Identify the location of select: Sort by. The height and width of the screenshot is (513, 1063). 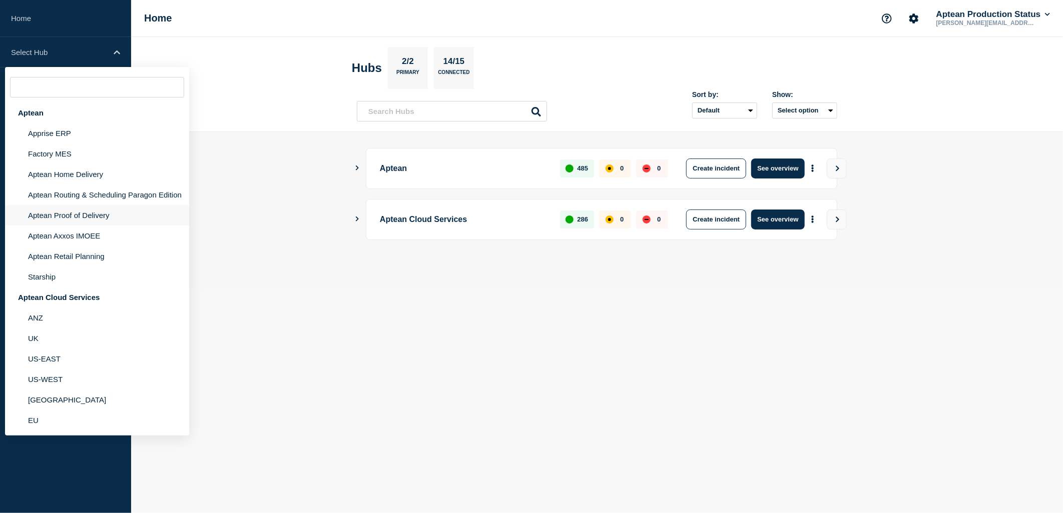
(724, 111).